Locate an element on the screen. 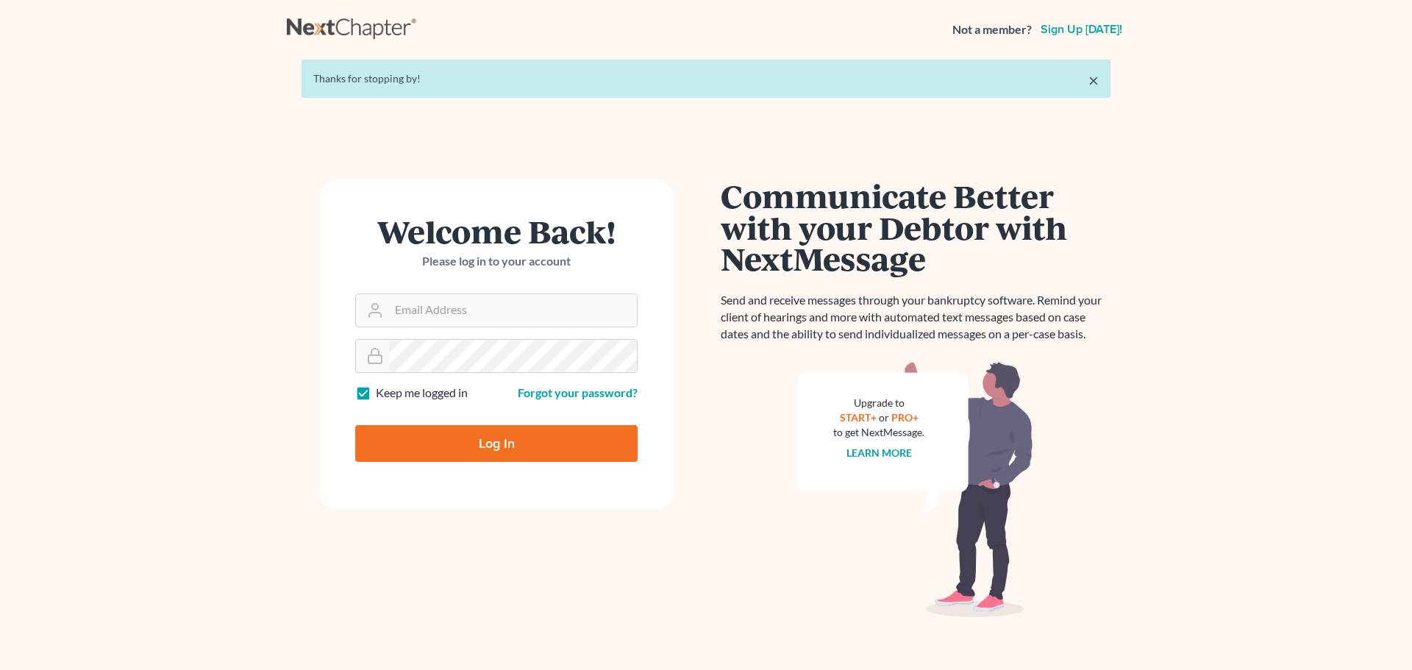 This screenshot has width=1412, height=670. input: Email Address is located at coordinates (512, 310).